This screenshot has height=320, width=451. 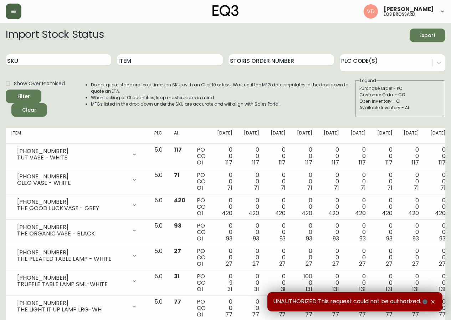 What do you see at coordinates (225, 283) in the screenshot?
I see `div: 0 9` at bounding box center [225, 283].